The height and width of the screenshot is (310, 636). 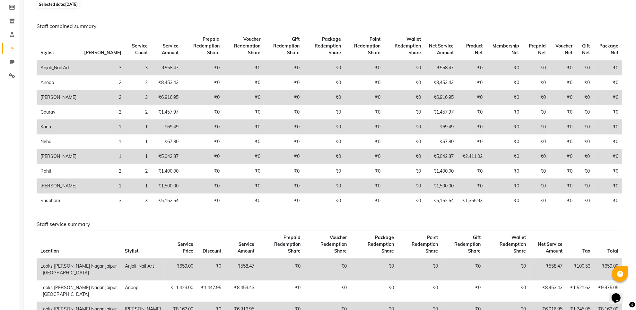 What do you see at coordinates (425, 244) in the screenshot?
I see `span: Point Redemption Share` at bounding box center [425, 244].